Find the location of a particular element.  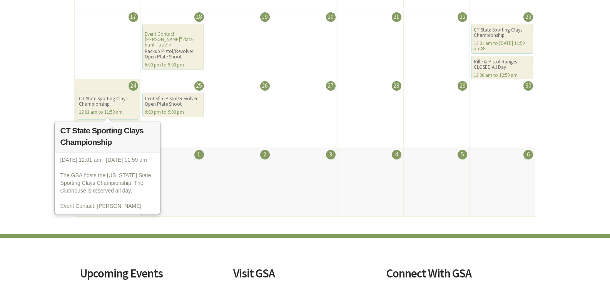

div: 17 is located at coordinates (133, 17).